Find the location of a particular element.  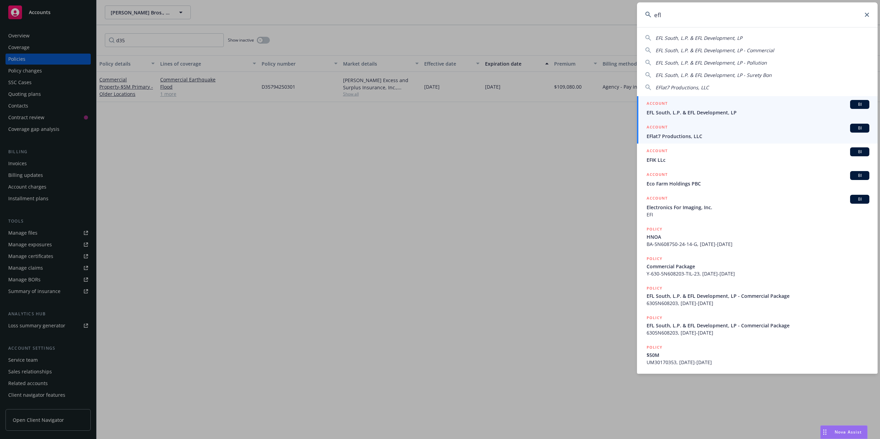

span: Nova Assist is located at coordinates (848, 432).